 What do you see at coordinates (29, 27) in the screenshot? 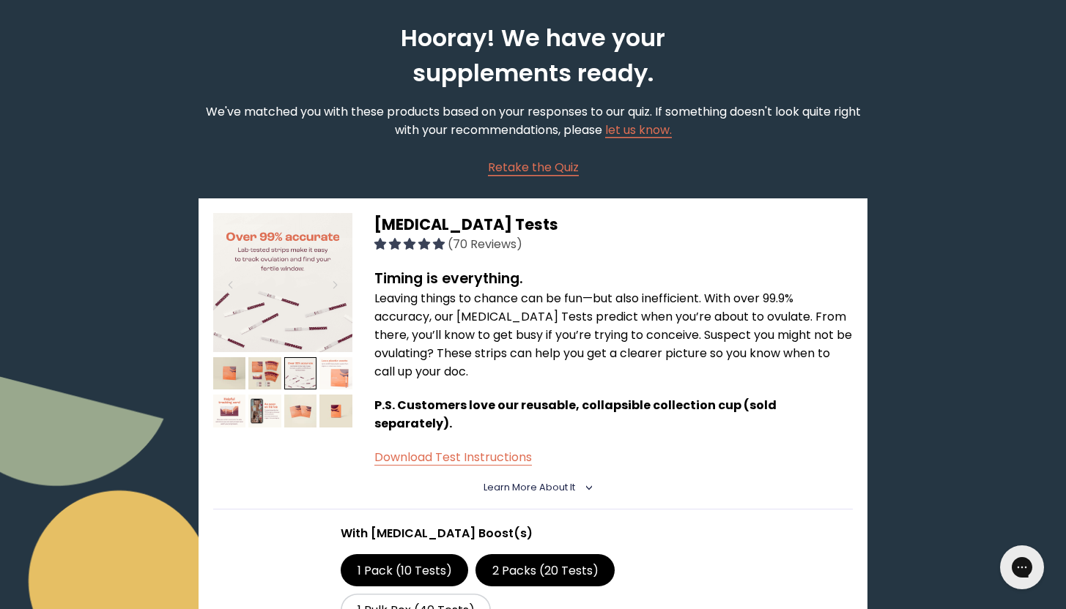
I see `button: Gorgias live chat` at bounding box center [29, 27].